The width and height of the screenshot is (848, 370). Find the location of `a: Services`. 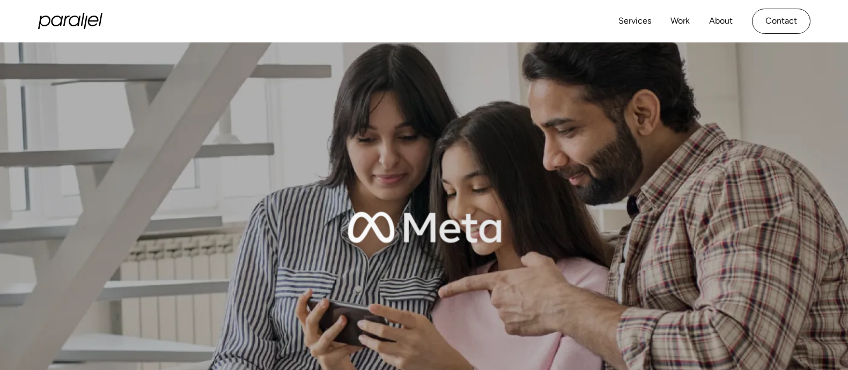

a: Services is located at coordinates (635, 21).